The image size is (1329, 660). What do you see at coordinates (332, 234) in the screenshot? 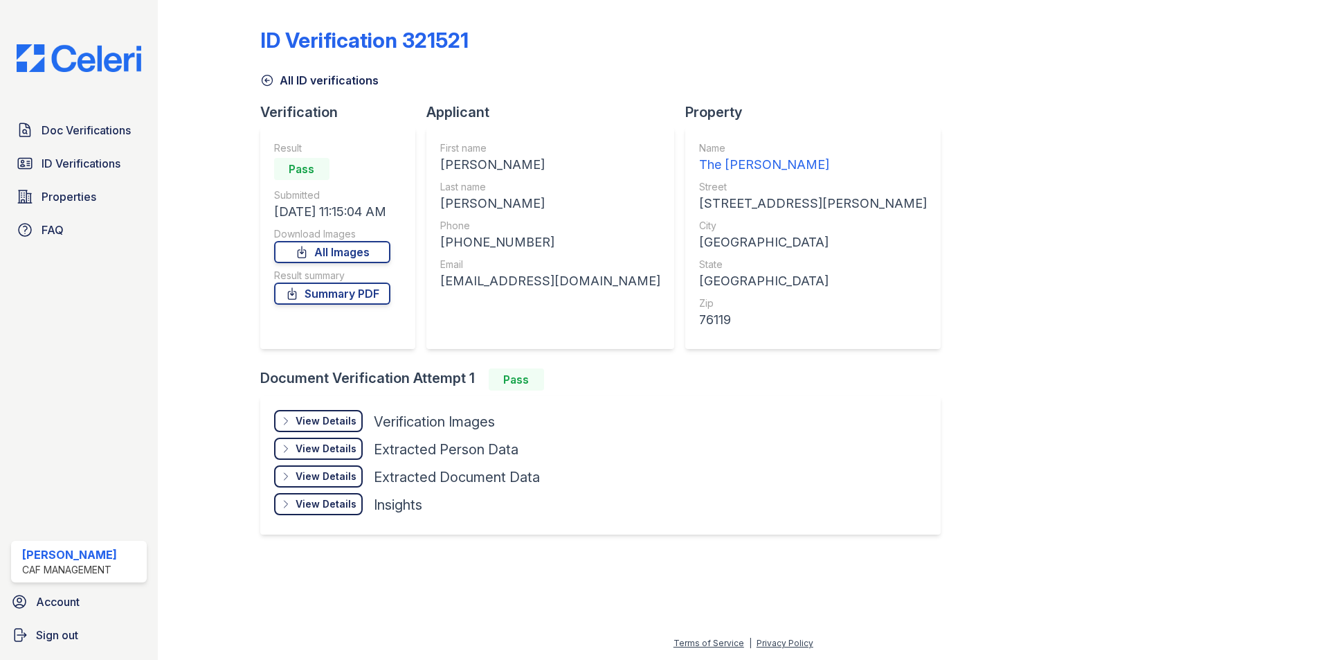
I see `div: Download Images` at bounding box center [332, 234].